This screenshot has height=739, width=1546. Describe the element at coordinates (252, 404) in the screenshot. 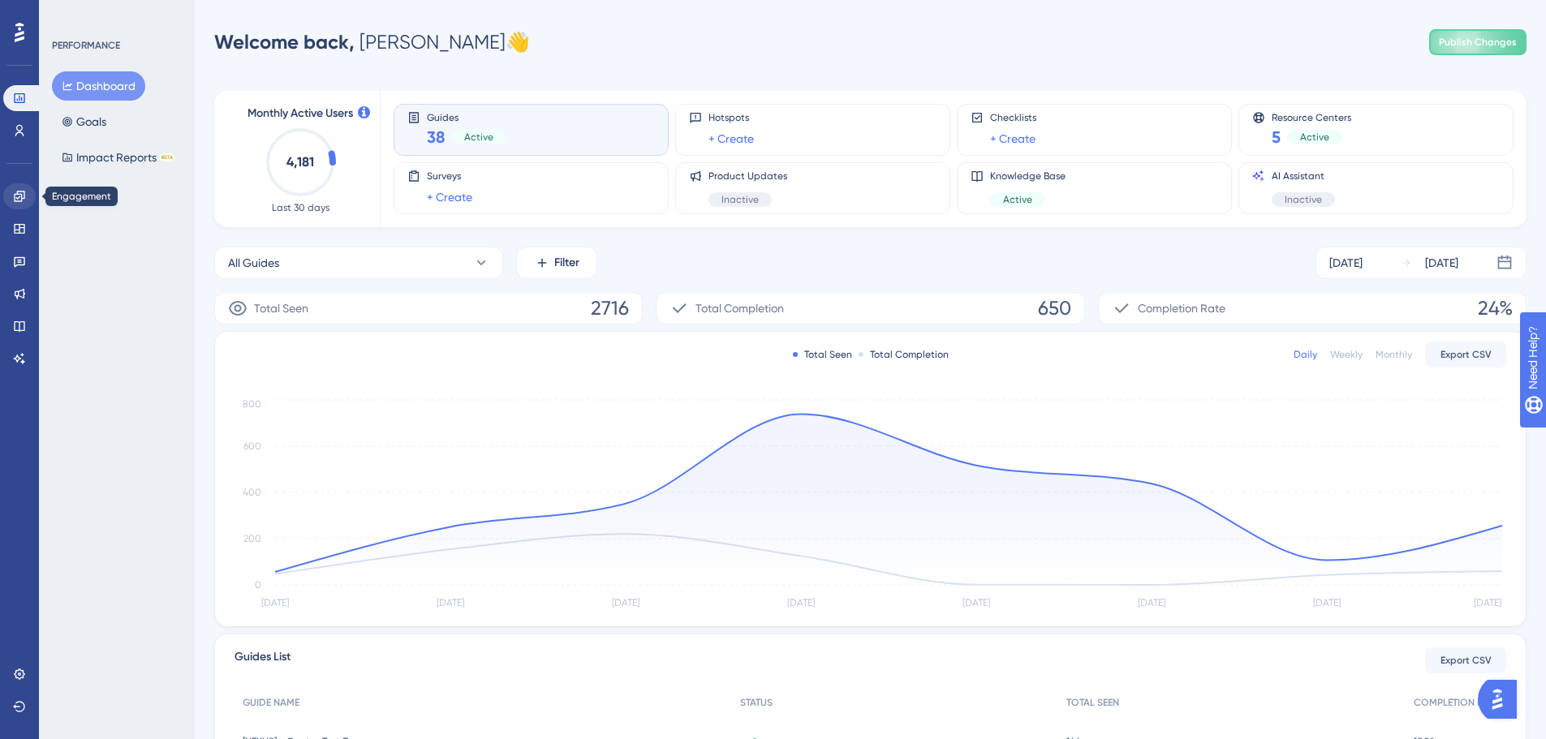

I see `tspan: 800` at that location.